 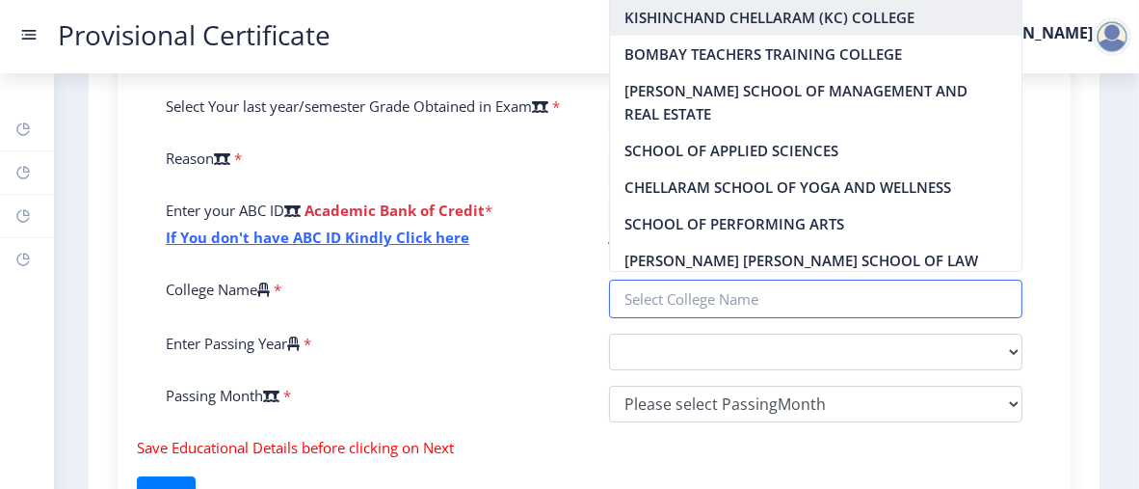 I want to click on label: Enter your ABC ID, so click(x=233, y=210).